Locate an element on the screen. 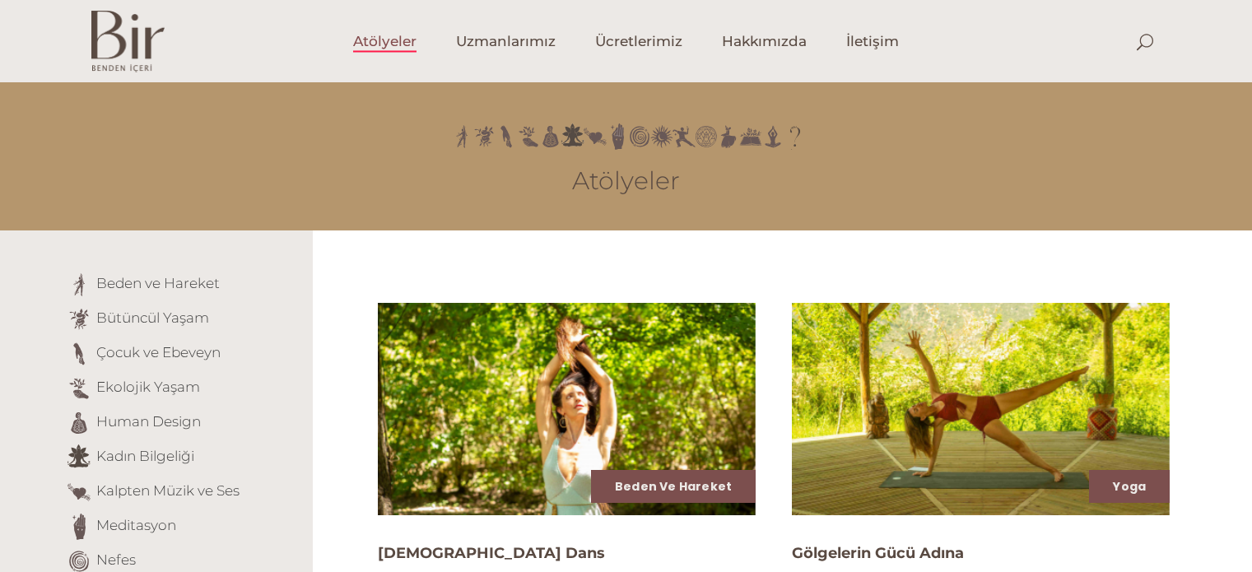 The image size is (1252, 572). a: Nefes is located at coordinates (116, 560).